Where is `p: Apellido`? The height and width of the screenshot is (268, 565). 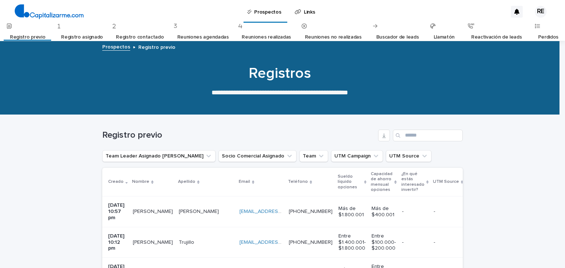
p: Apellido is located at coordinates (186, 182).